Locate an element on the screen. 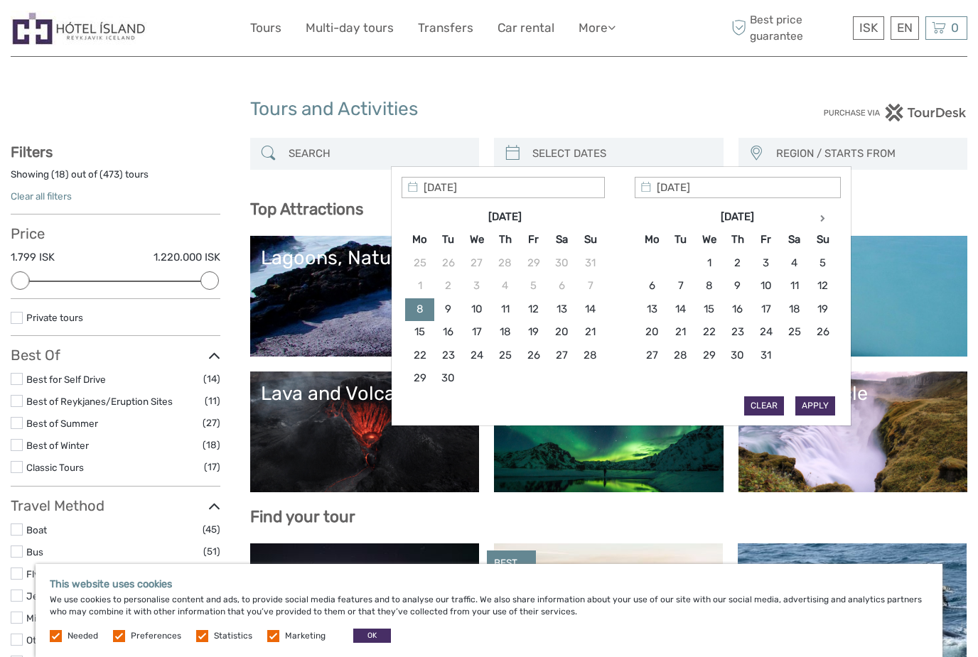  td: 7 is located at coordinates (590, 286).